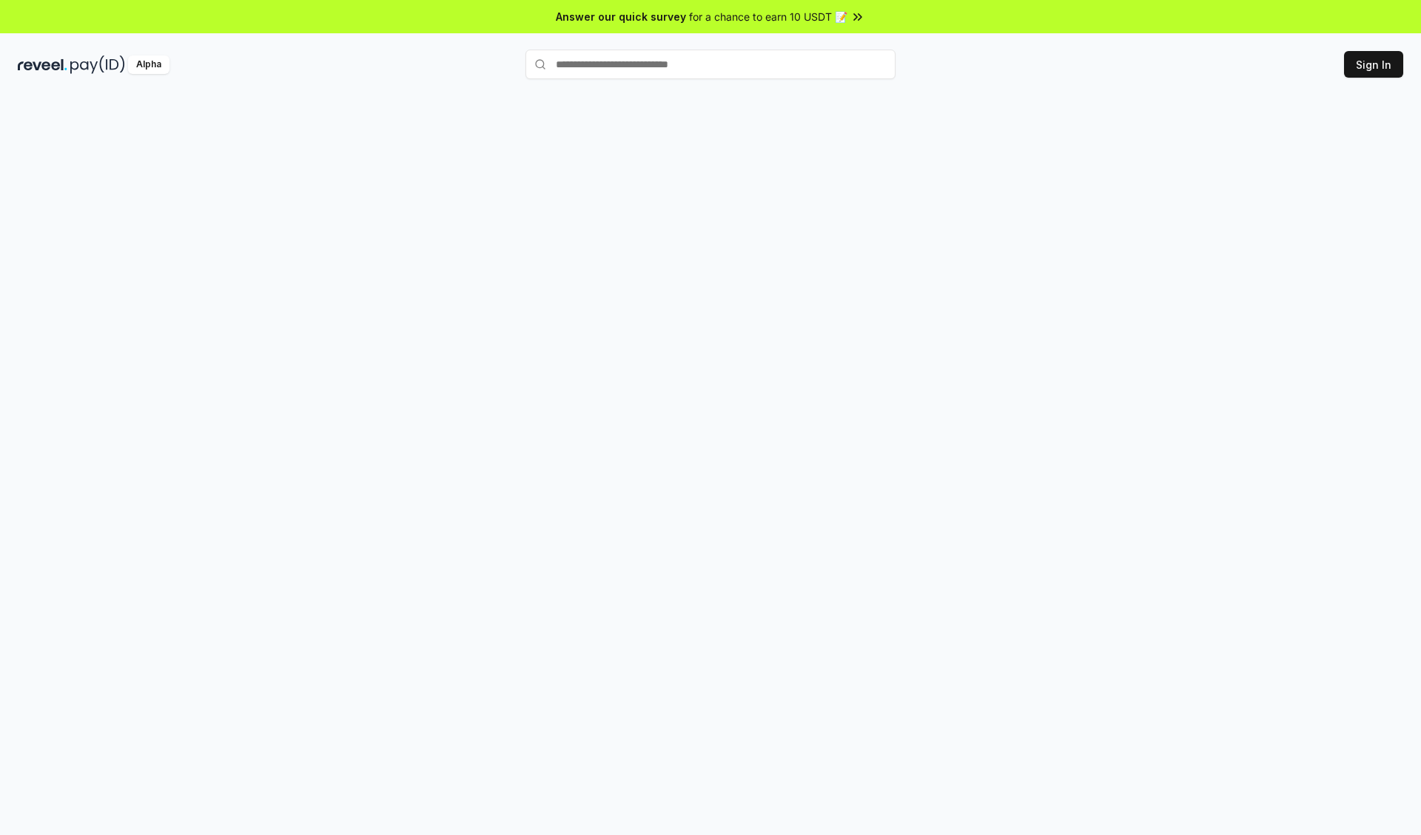  What do you see at coordinates (621, 16) in the screenshot?
I see `span: Answer our quick survey` at bounding box center [621, 16].